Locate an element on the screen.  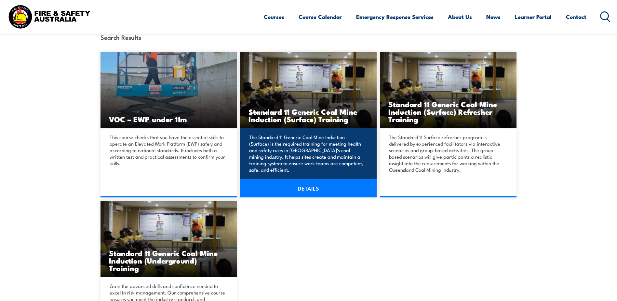
h3: VOC – EWP under 11m is located at coordinates (169, 119).